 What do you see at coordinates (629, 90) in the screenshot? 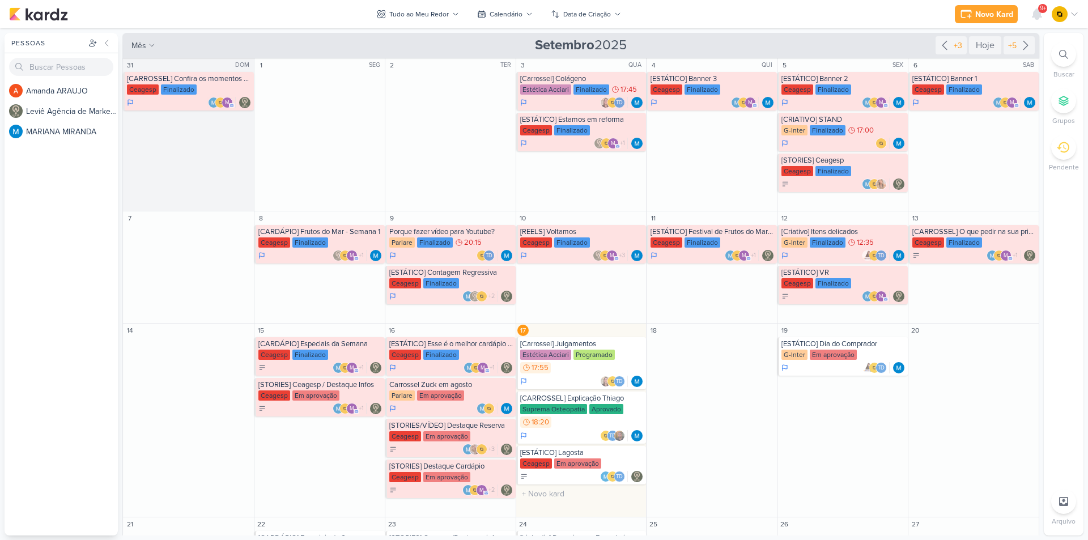
I see `span: 17:45` at bounding box center [629, 90].